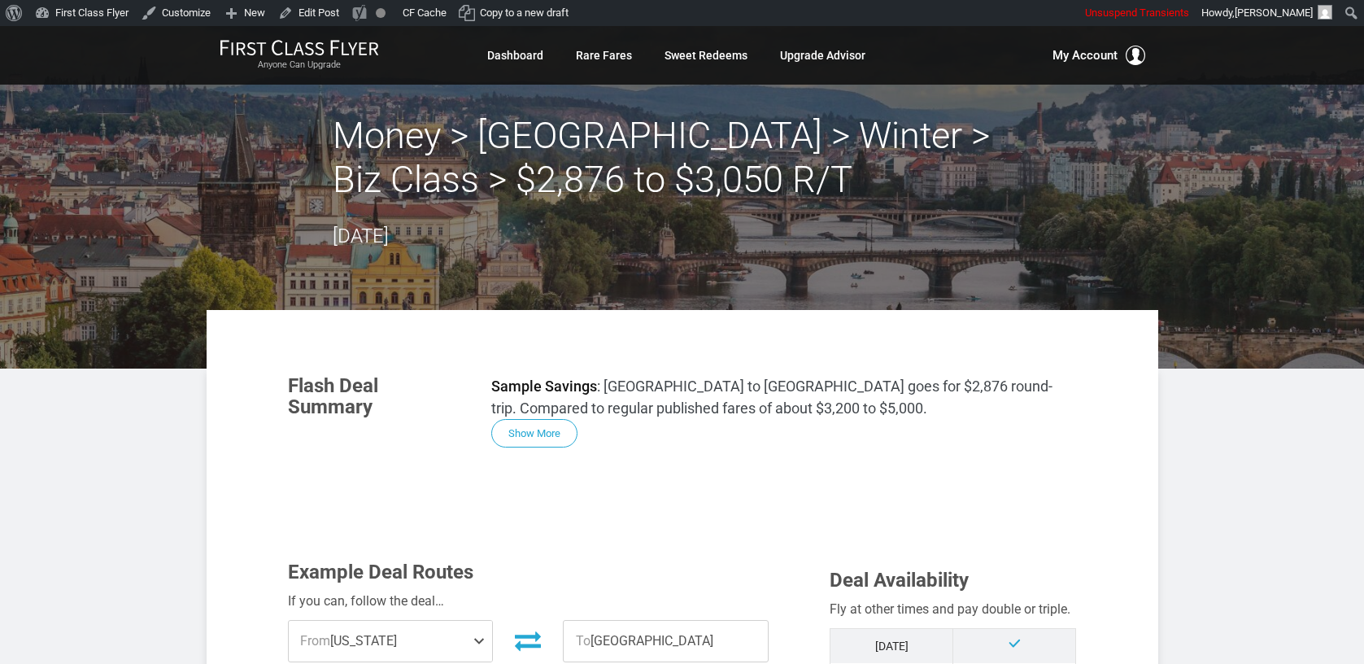 This screenshot has height=664, width=1364. What do you see at coordinates (1085, 55) in the screenshot?
I see `span: My Account` at bounding box center [1085, 55].